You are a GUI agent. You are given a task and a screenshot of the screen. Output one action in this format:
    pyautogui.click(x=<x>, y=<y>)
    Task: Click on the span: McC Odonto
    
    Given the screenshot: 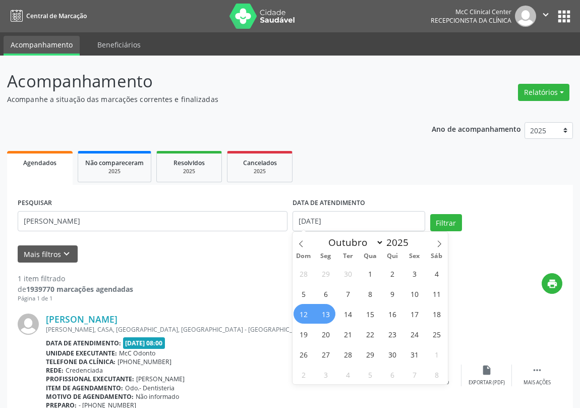 What is the action you would take?
    pyautogui.click(x=137, y=353)
    